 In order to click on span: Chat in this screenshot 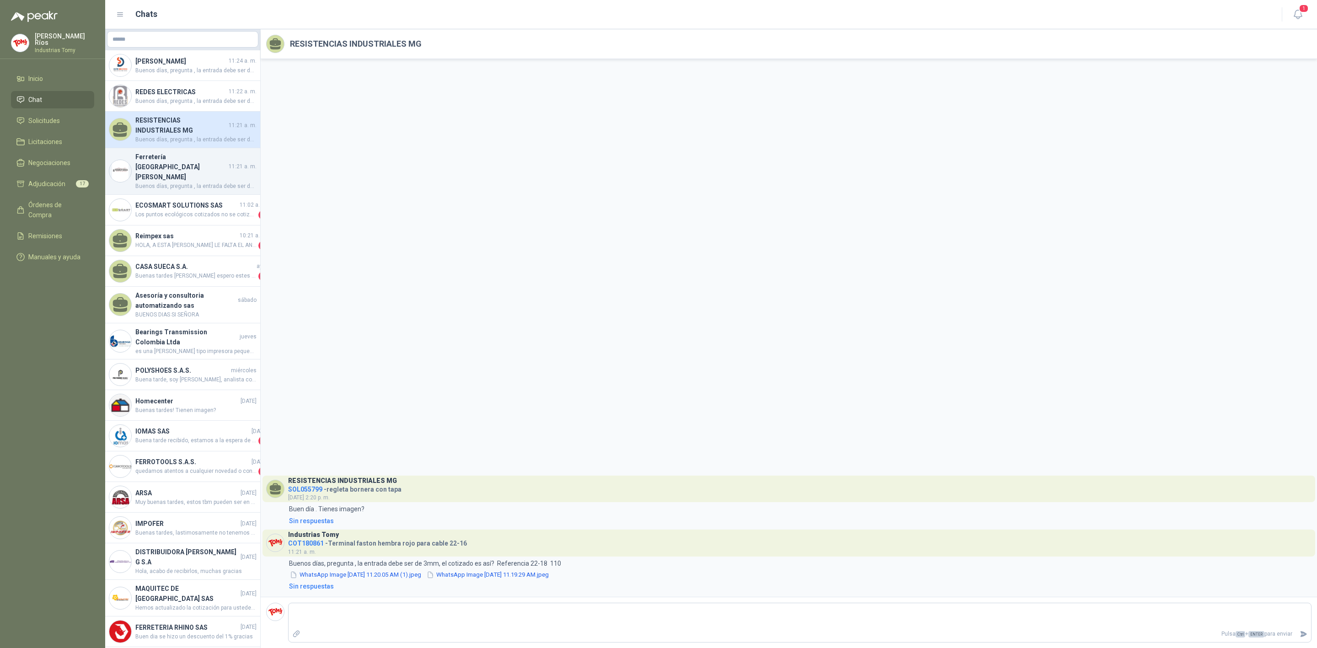, I will do `click(35, 100)`.